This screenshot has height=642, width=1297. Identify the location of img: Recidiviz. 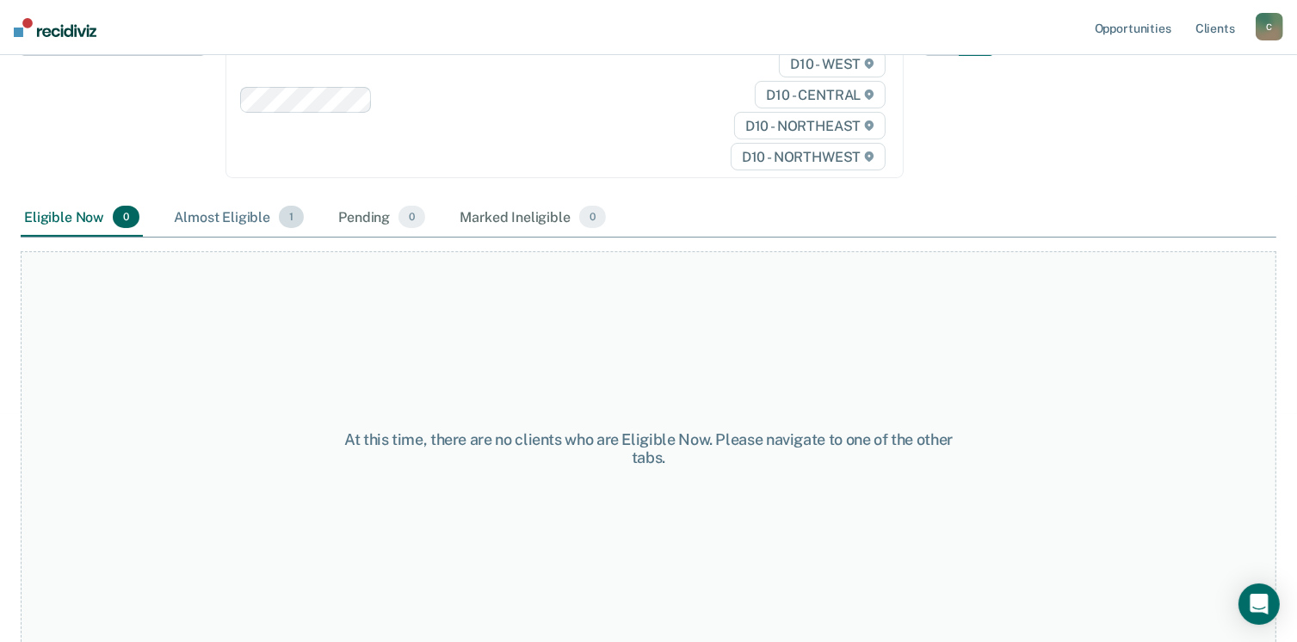
(55, 28).